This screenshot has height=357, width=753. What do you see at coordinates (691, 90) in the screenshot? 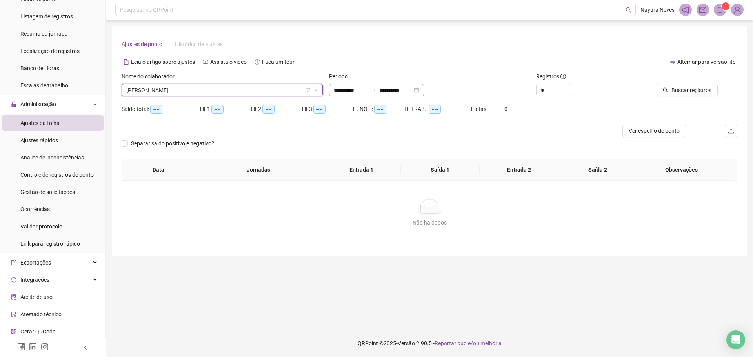
I see `span: Buscar registros` at bounding box center [691, 90].